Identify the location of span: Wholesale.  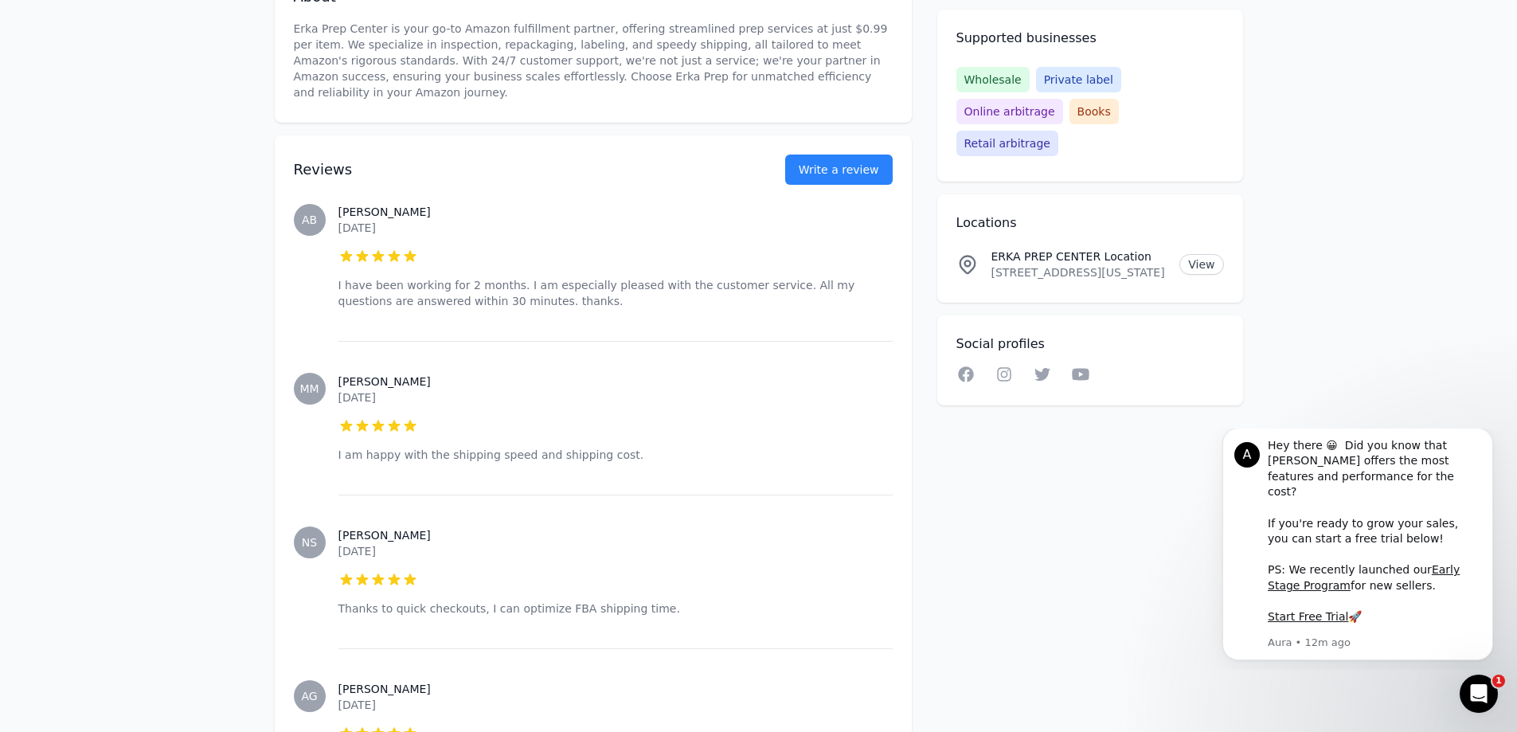
(993, 80).